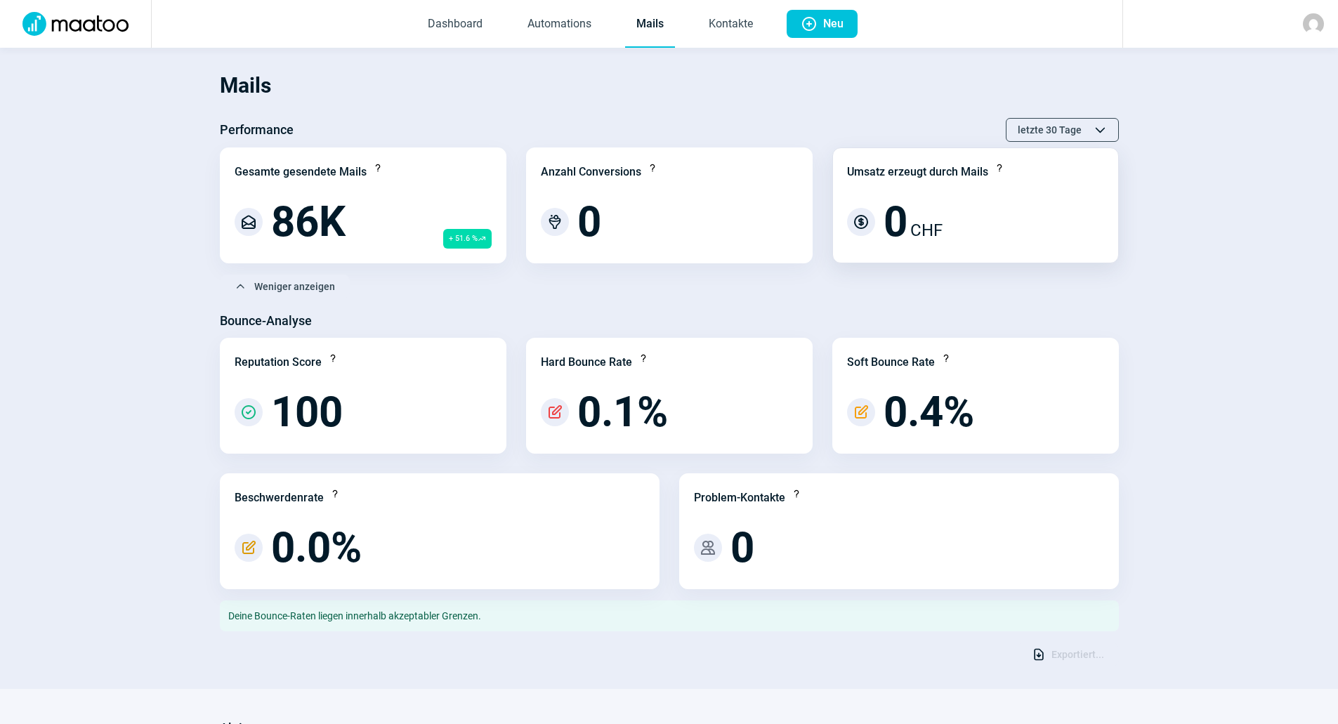  What do you see at coordinates (75, 24) in the screenshot?
I see `img: Logo` at bounding box center [75, 24].